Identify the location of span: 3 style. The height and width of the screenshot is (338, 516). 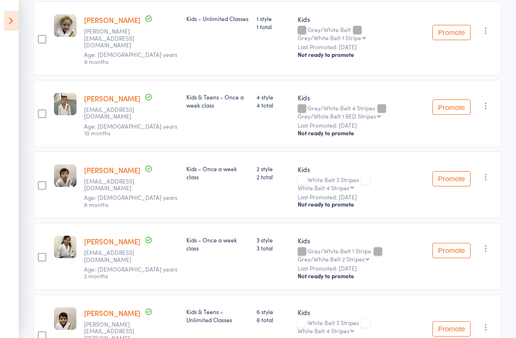
(273, 240).